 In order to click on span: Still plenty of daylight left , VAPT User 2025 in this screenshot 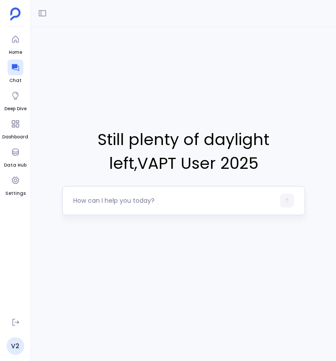, I will do `click(183, 152)`.